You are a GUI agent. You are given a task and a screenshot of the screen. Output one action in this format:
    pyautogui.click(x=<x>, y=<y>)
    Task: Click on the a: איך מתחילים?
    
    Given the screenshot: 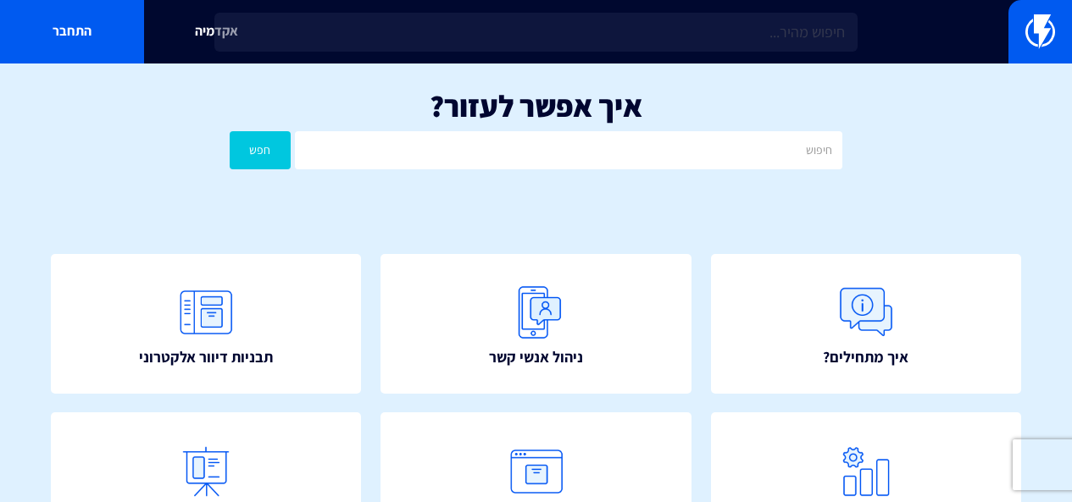 What is the action you would take?
    pyautogui.click(x=866, y=324)
    